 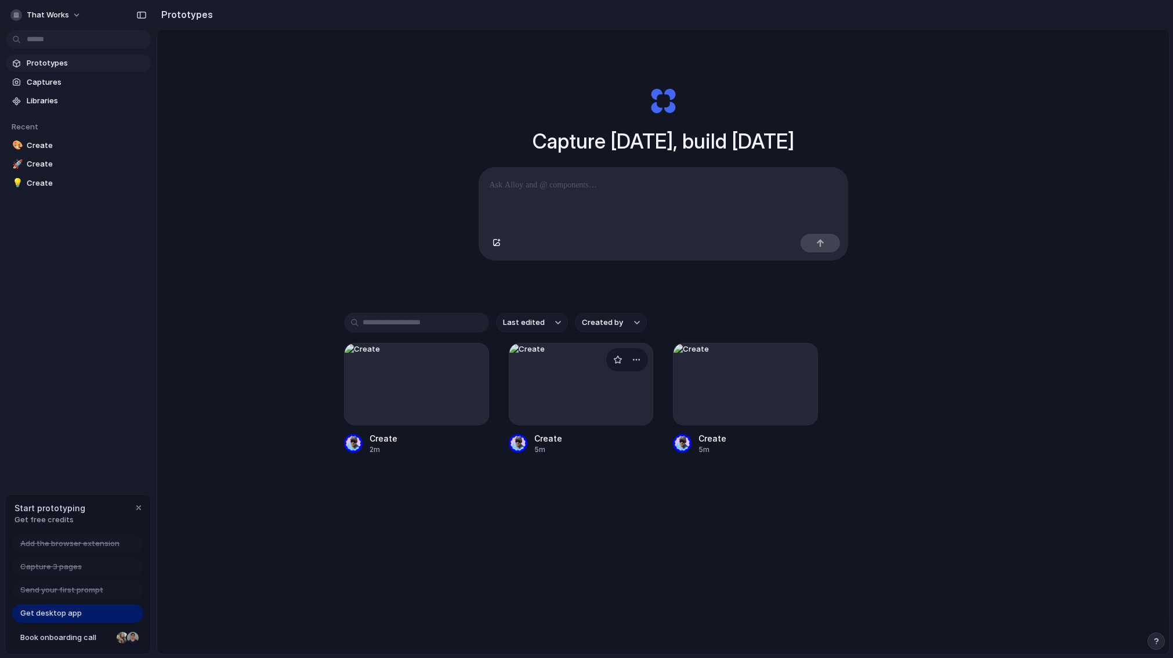 What do you see at coordinates (416, 398) in the screenshot?
I see `a: CreateCreate2m` at bounding box center [416, 398].